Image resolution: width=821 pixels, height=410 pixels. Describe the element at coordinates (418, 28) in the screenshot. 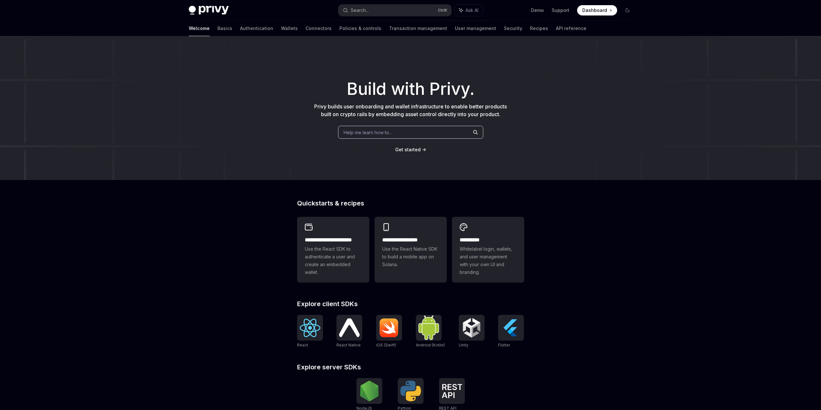

I see `a: Transaction management` at that location.